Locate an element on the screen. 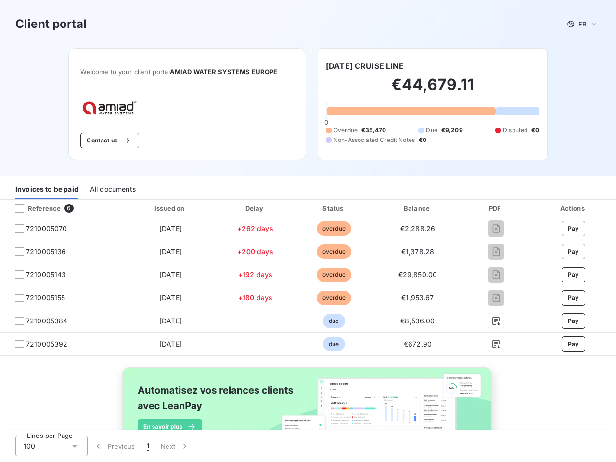  span: 7210005155 is located at coordinates (46, 298).